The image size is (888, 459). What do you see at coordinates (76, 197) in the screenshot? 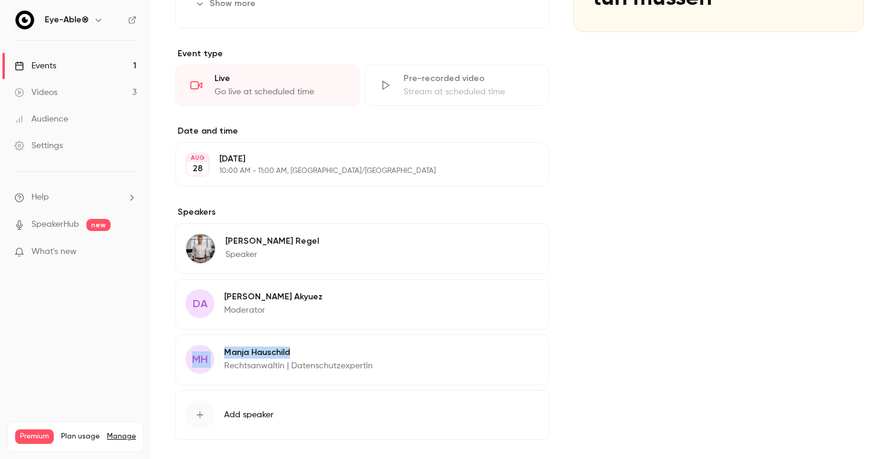
I see `li: help-dropdown-opener` at bounding box center [76, 197].